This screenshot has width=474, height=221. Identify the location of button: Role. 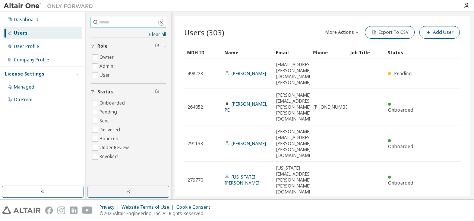
(128, 46).